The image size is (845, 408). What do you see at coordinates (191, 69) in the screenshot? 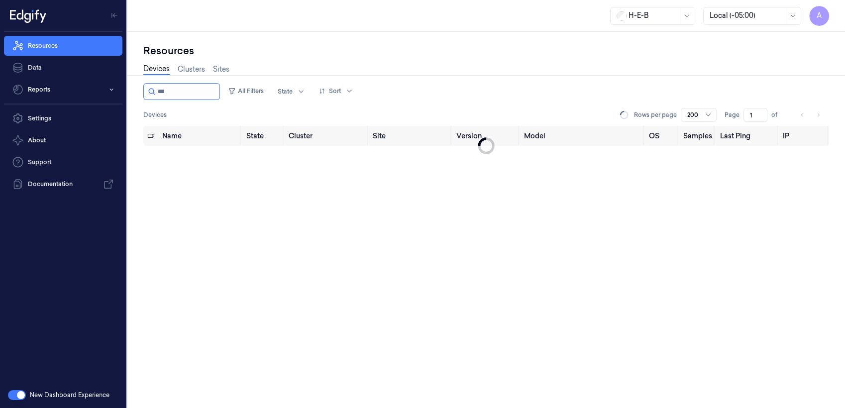
I see `a: Clusters` at bounding box center [191, 69].